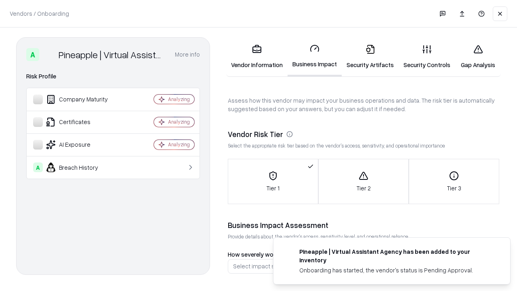  Describe the element at coordinates (363, 225) in the screenshot. I see `div: Business Impact Assessment` at that location.